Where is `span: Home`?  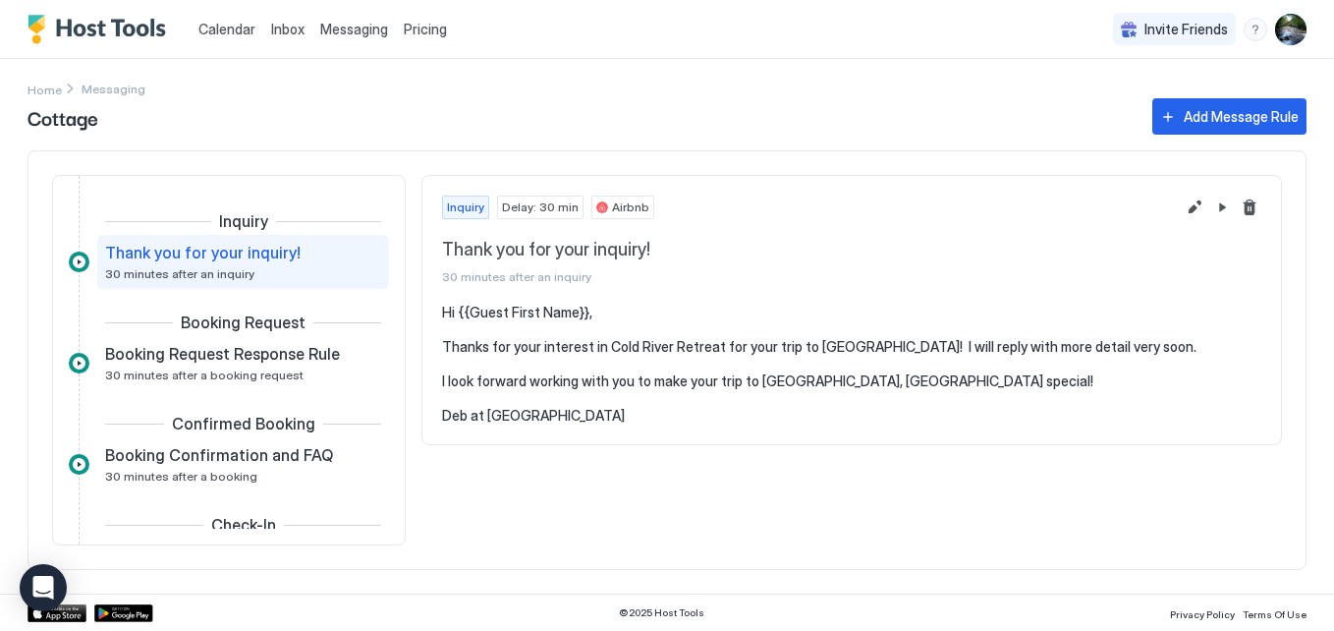 span: Home is located at coordinates (44, 89).